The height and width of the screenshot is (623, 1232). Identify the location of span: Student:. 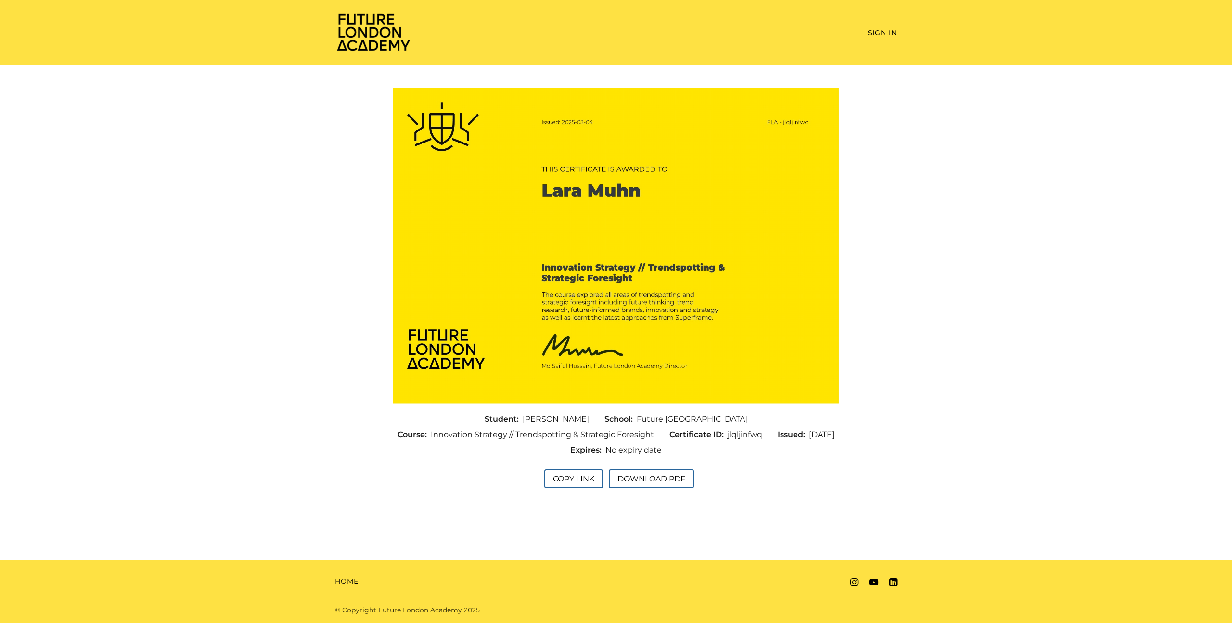
(503, 419).